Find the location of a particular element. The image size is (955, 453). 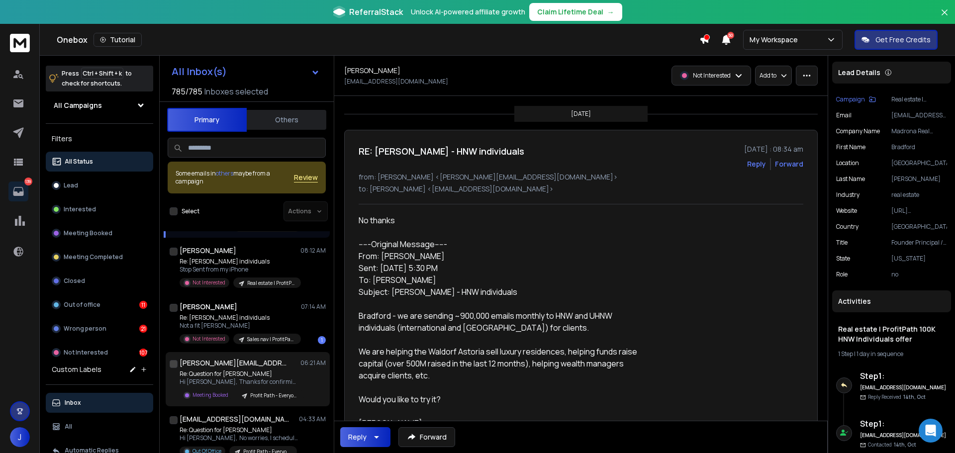

button: Lead is located at coordinates (99, 185).